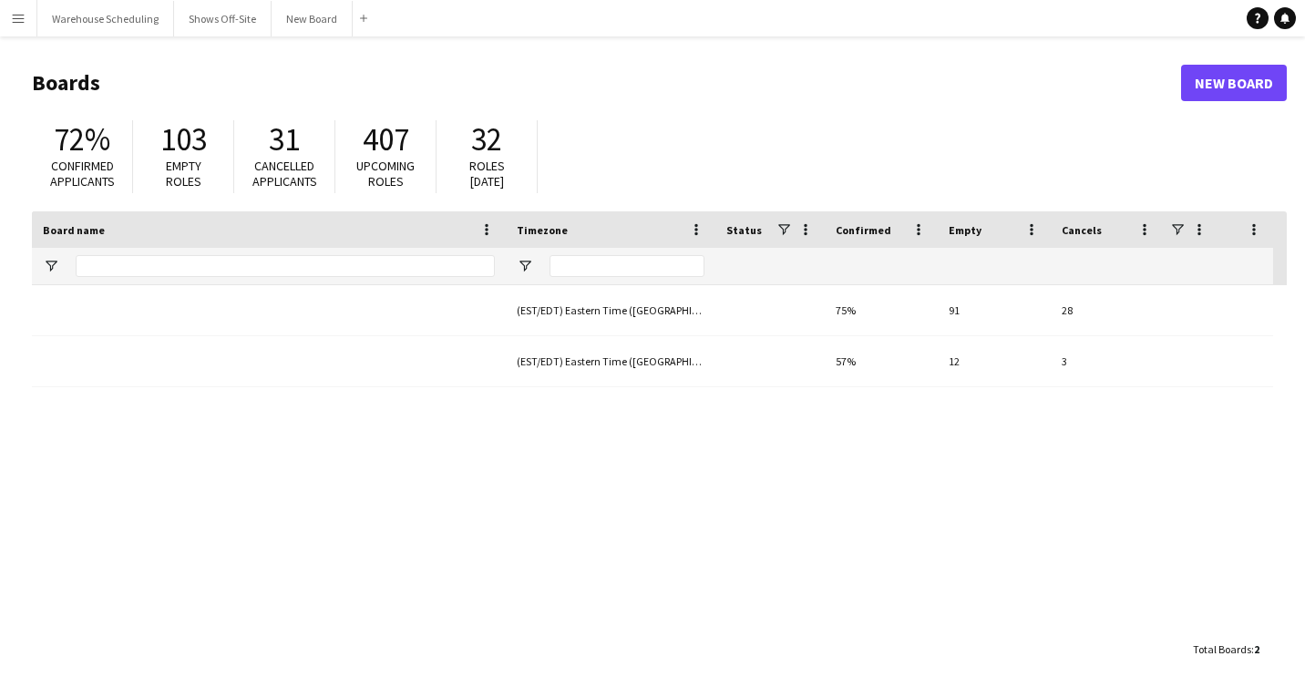 The height and width of the screenshot is (687, 1305). What do you see at coordinates (312, 18) in the screenshot?
I see `button: New Board` at bounding box center [312, 18].